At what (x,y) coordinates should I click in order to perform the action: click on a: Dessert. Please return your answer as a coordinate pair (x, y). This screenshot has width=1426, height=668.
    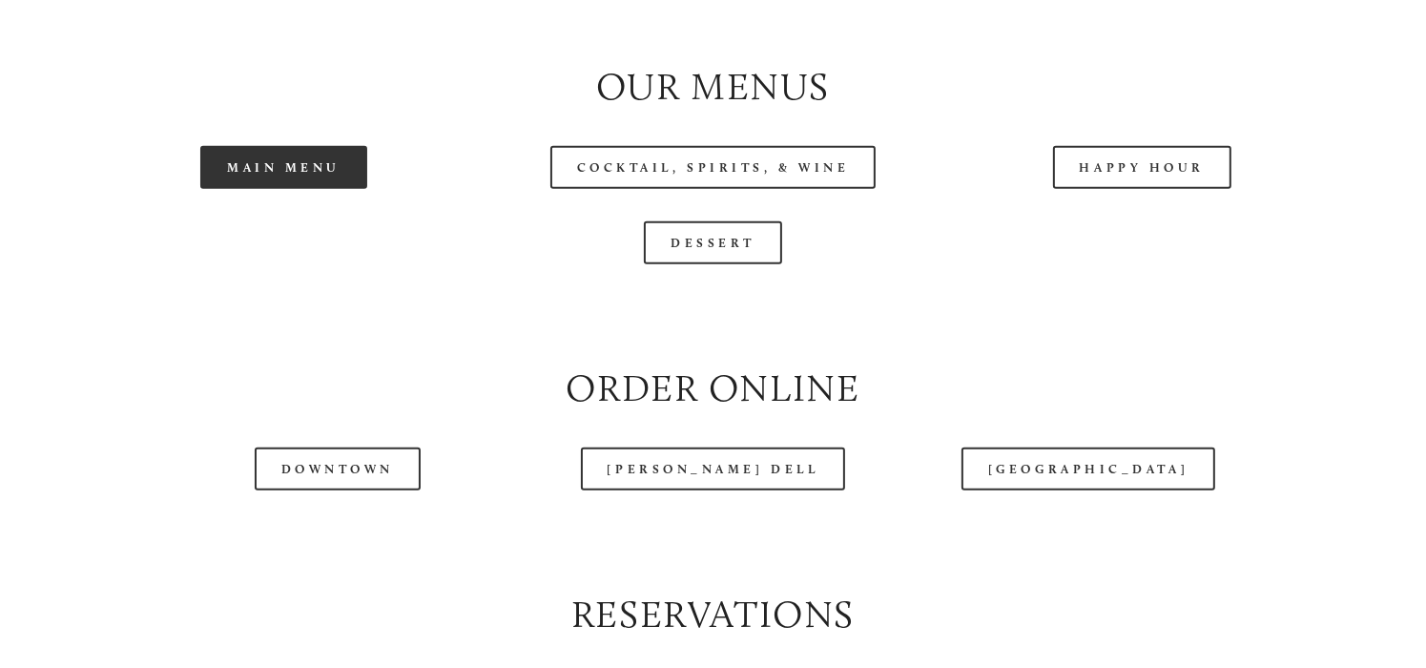
    Looking at the image, I should click on (712, 242).